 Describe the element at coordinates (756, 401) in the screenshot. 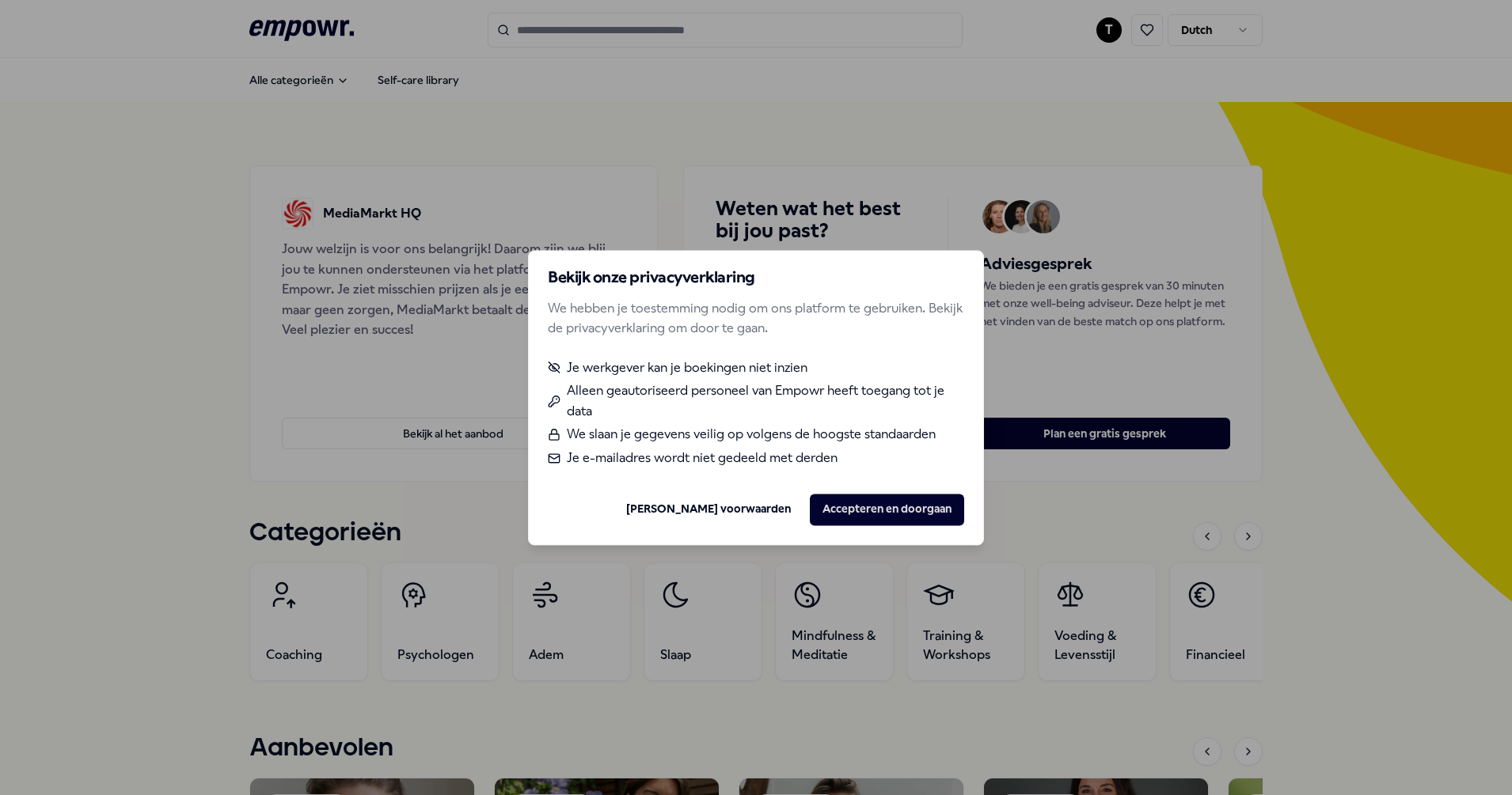

I see `li: Alleen geautoriseerd personeel van Empowr heeft toegang tot je data` at that location.